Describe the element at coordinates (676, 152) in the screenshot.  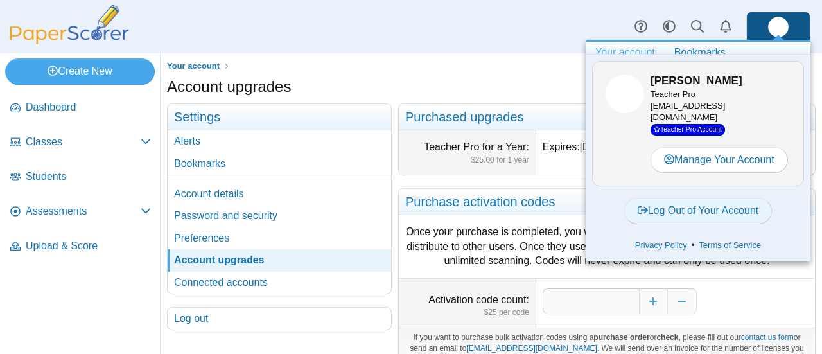
I see `dd: Expires:` at that location.